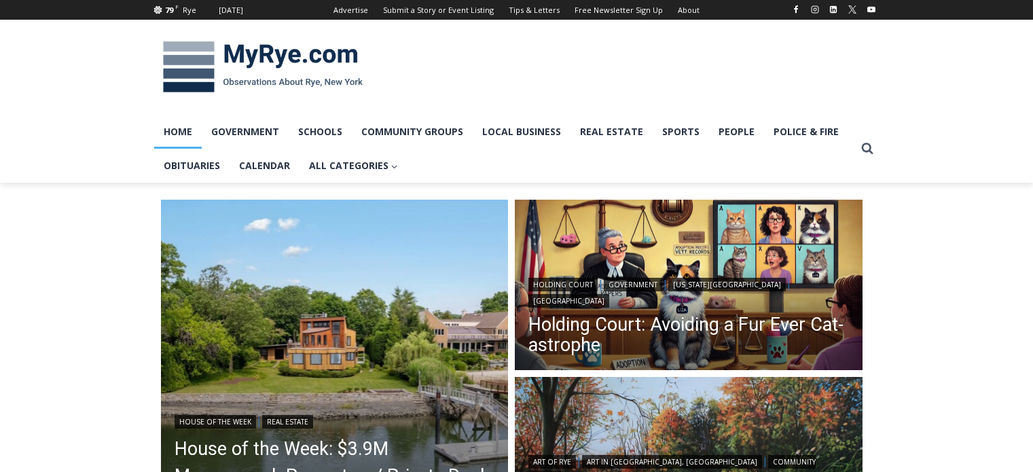 Image resolution: width=1033 pixels, height=472 pixels. Describe the element at coordinates (263, 67) in the screenshot. I see `img: MyRye.com` at that location.